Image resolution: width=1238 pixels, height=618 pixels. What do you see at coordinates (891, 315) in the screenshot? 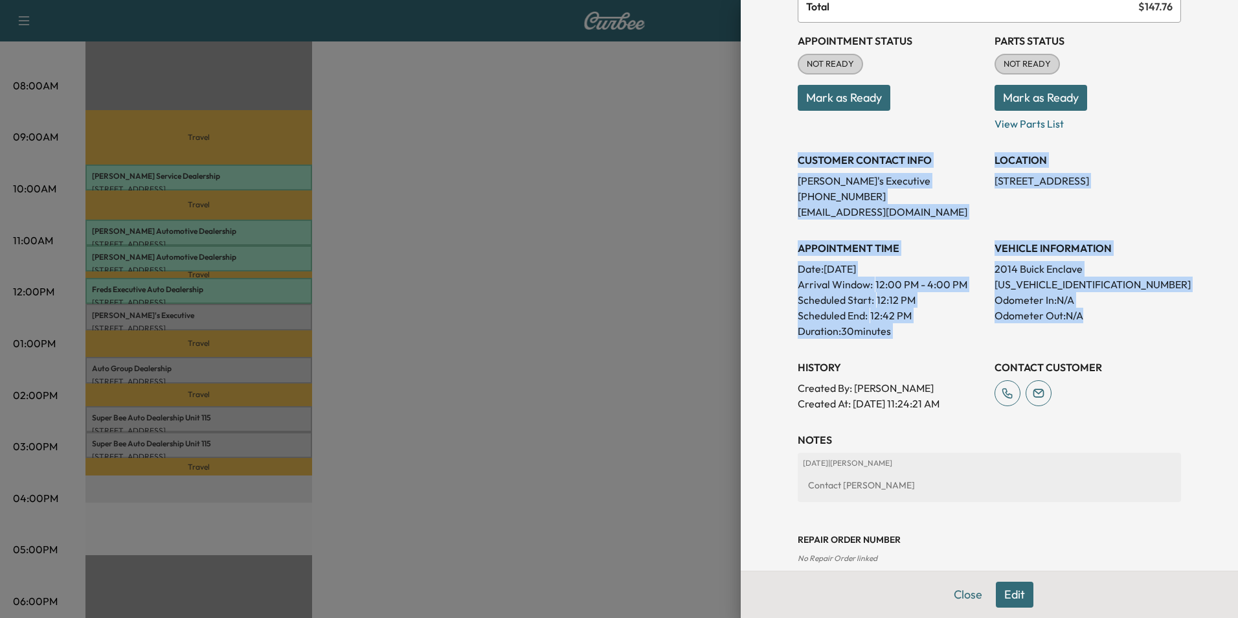
I see `p: 12:42 PM` at bounding box center [891, 315].